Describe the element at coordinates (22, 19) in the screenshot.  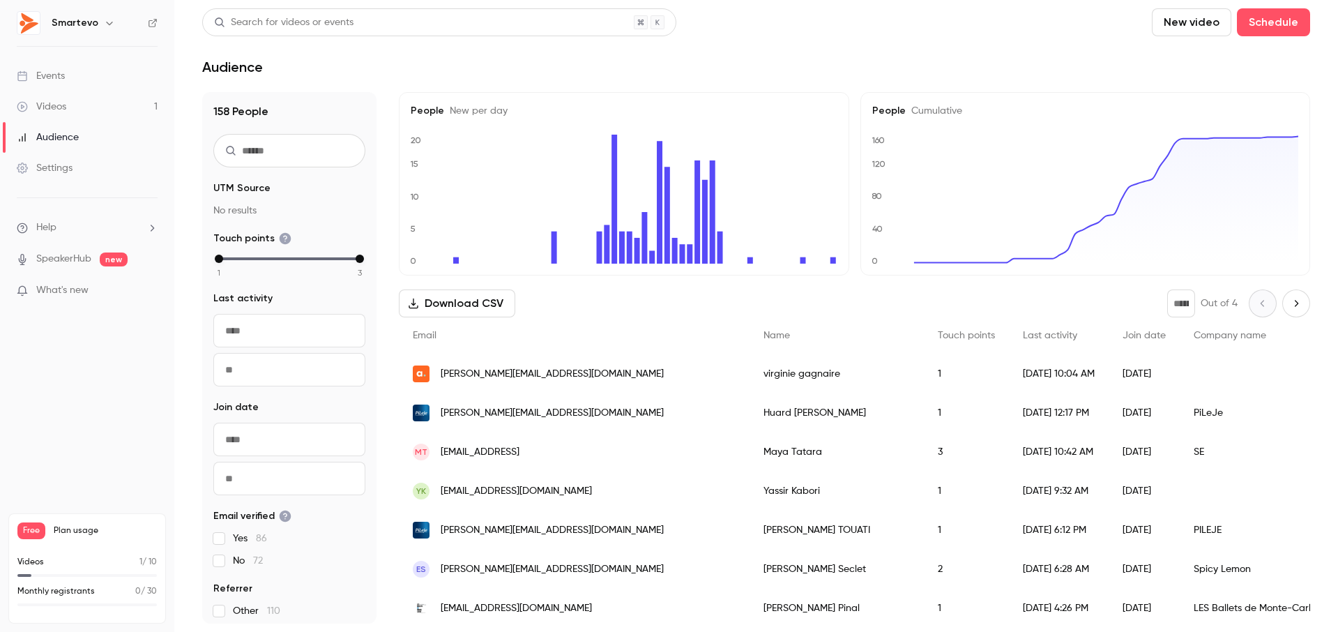
I see `button: go back` at that location.